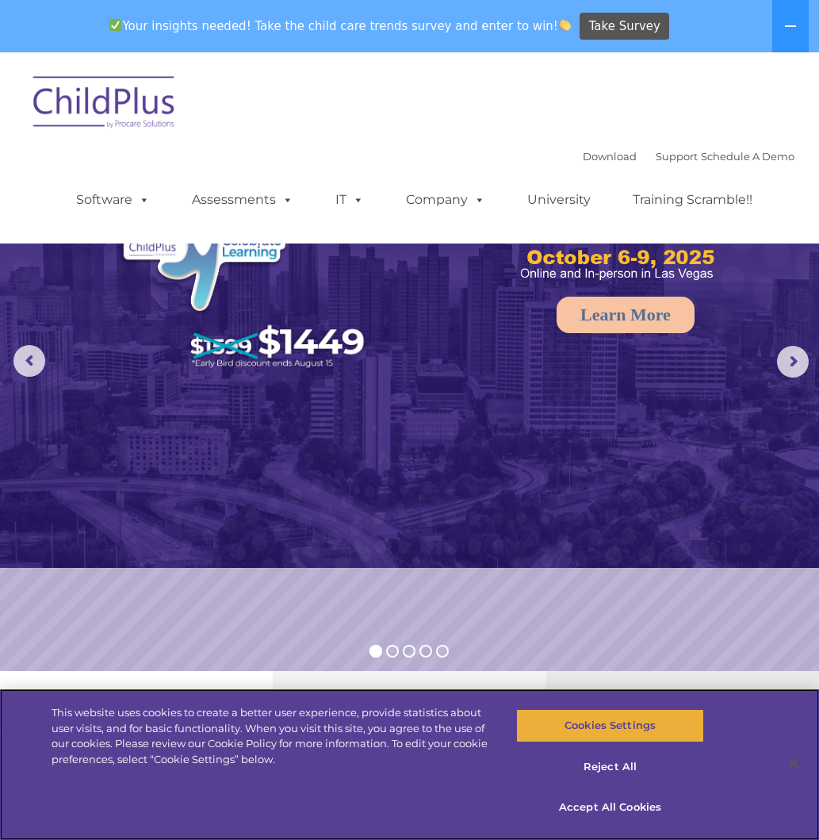 The height and width of the screenshot is (840, 819). Describe the element at coordinates (105, 105) in the screenshot. I see `img: ChildPlus by Procare Solutions` at that location.